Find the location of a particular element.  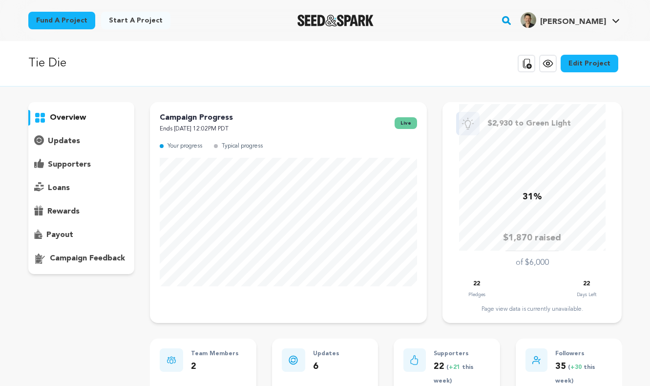

a: Edit Project is located at coordinates (589, 63).